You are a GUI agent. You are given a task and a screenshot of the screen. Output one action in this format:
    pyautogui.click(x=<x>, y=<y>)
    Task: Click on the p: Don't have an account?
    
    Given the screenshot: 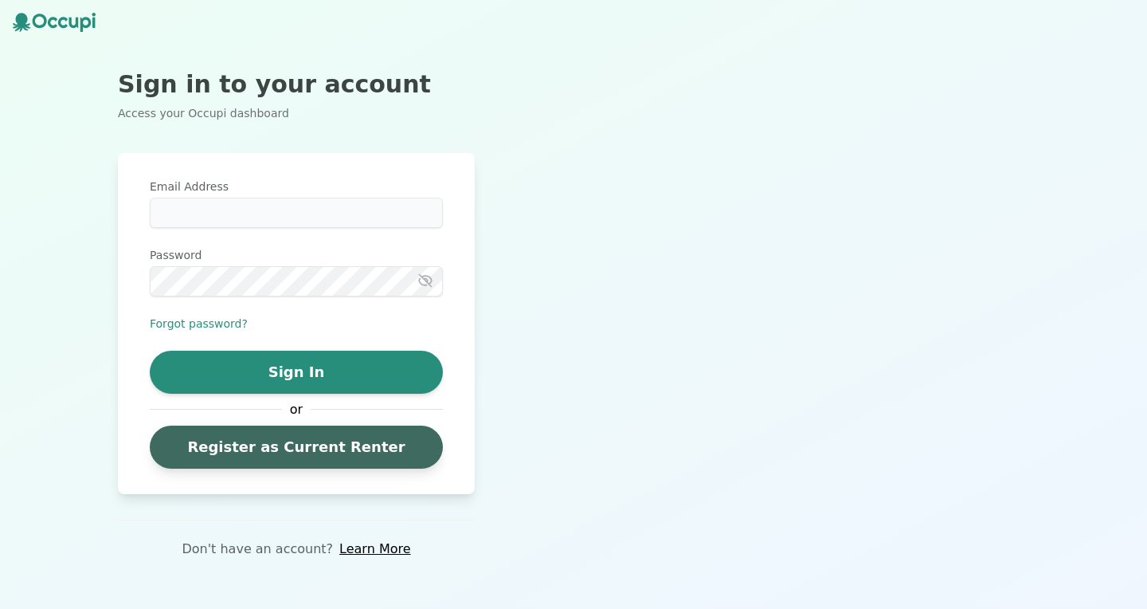 What is the action you would take?
    pyautogui.click(x=257, y=549)
    